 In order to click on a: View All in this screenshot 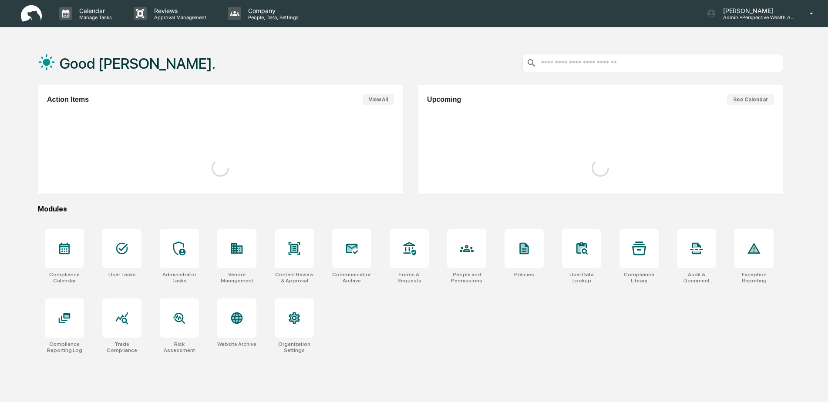, I will do `click(379, 100)`.